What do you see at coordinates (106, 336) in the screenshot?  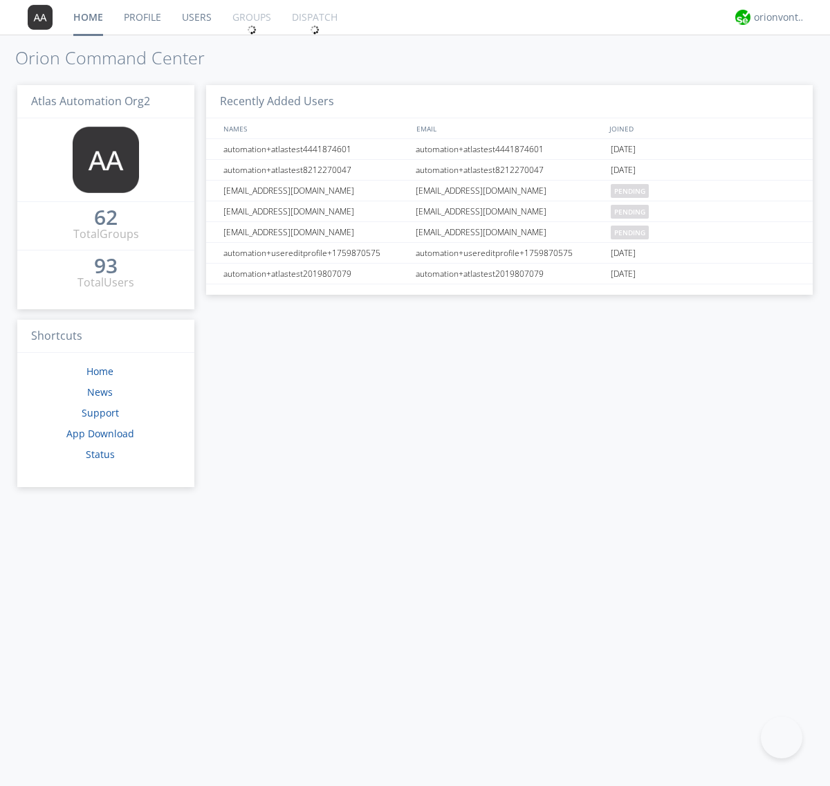 I see `h3: Shortcuts` at bounding box center [106, 336].